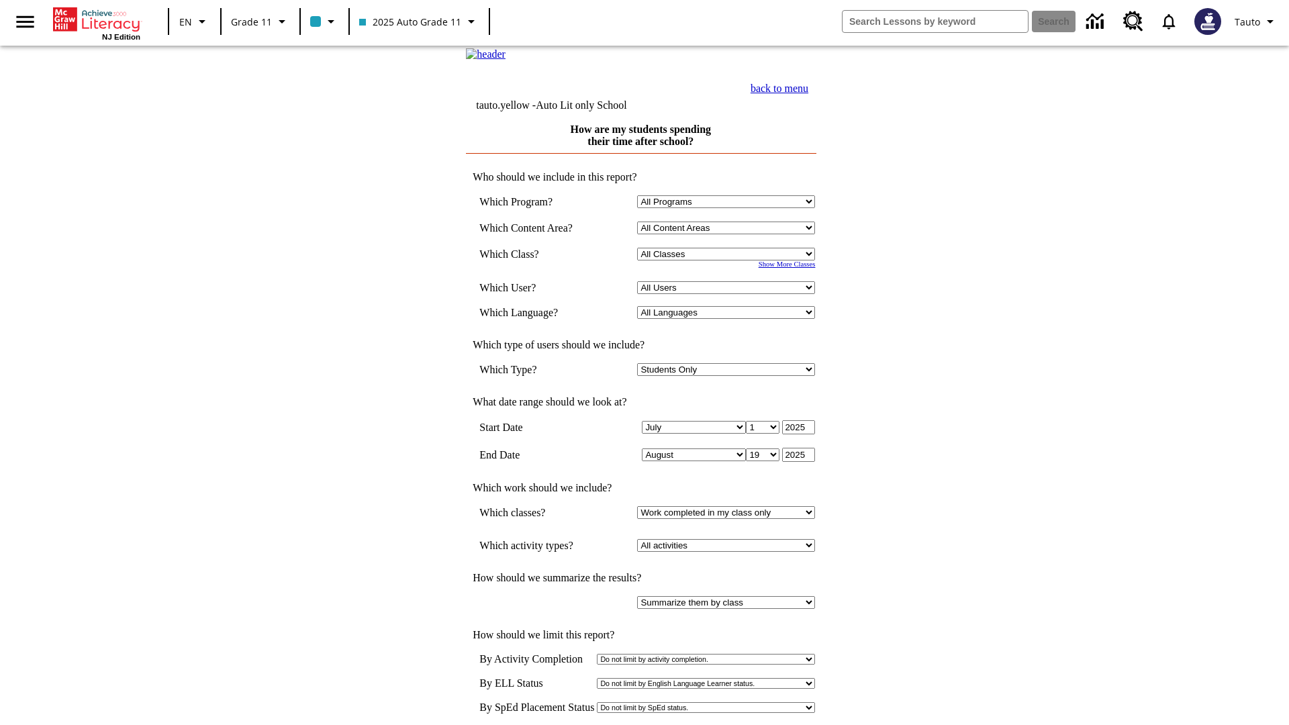 This screenshot has width=1289, height=725. I want to click on td: Which work should we include?, so click(641, 488).